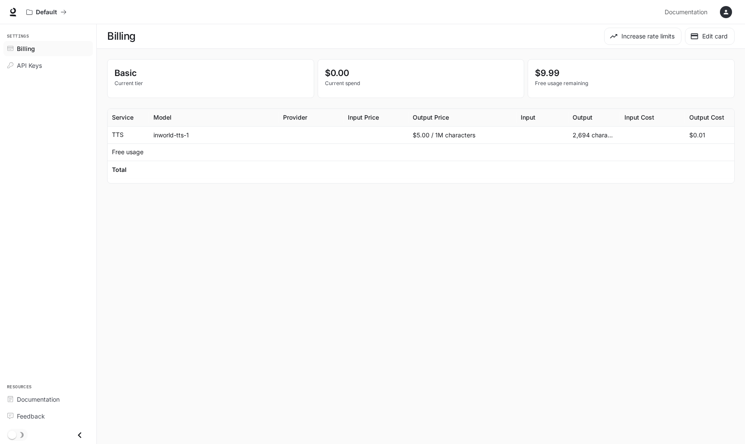 This screenshot has height=444, width=745. I want to click on div: inworld-tts-1, so click(214, 135).